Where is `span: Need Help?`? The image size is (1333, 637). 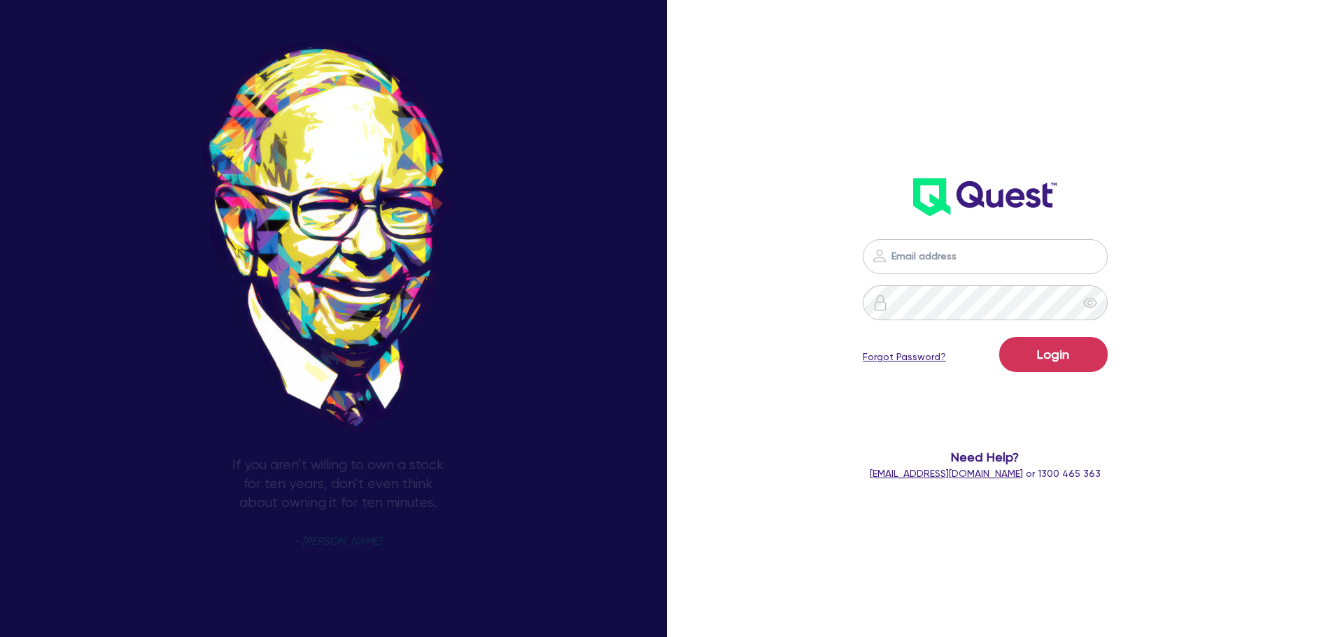 span: Need Help? is located at coordinates (985, 457).